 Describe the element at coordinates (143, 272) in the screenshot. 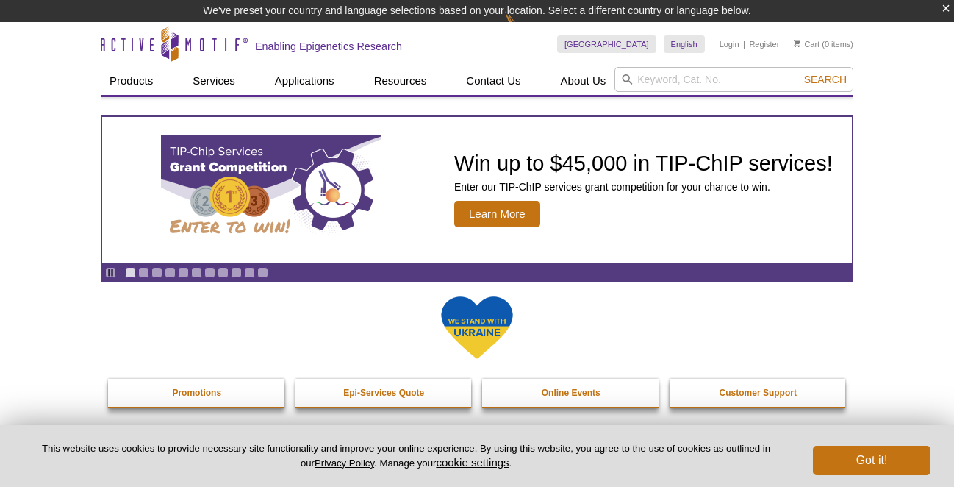

I see `a: Go to slide 2` at that location.